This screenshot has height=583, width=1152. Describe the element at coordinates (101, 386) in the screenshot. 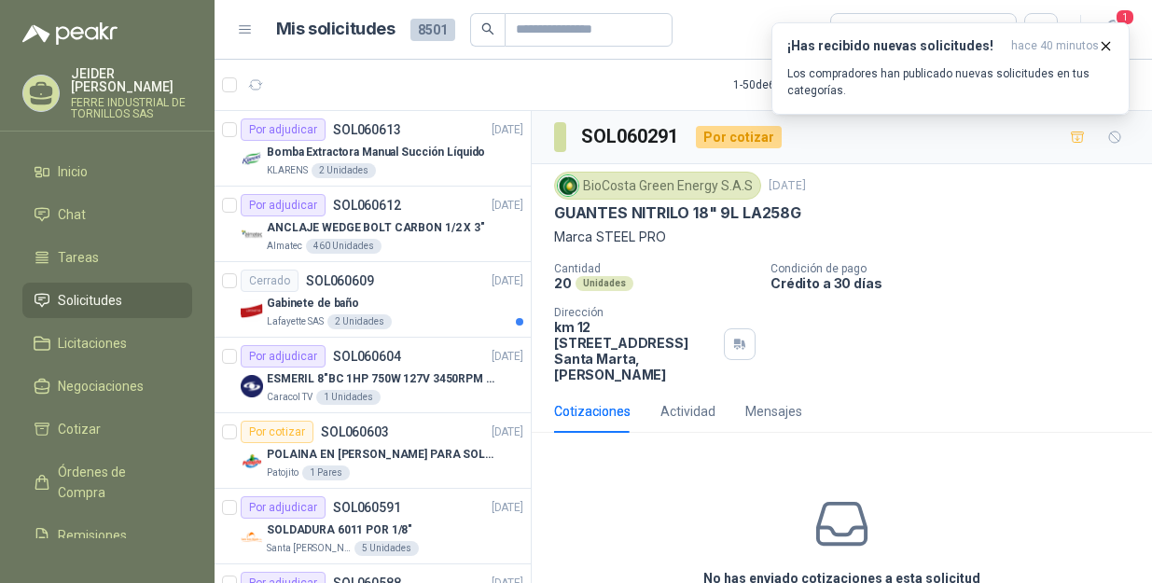

I see `span: Negociaciones` at that location.